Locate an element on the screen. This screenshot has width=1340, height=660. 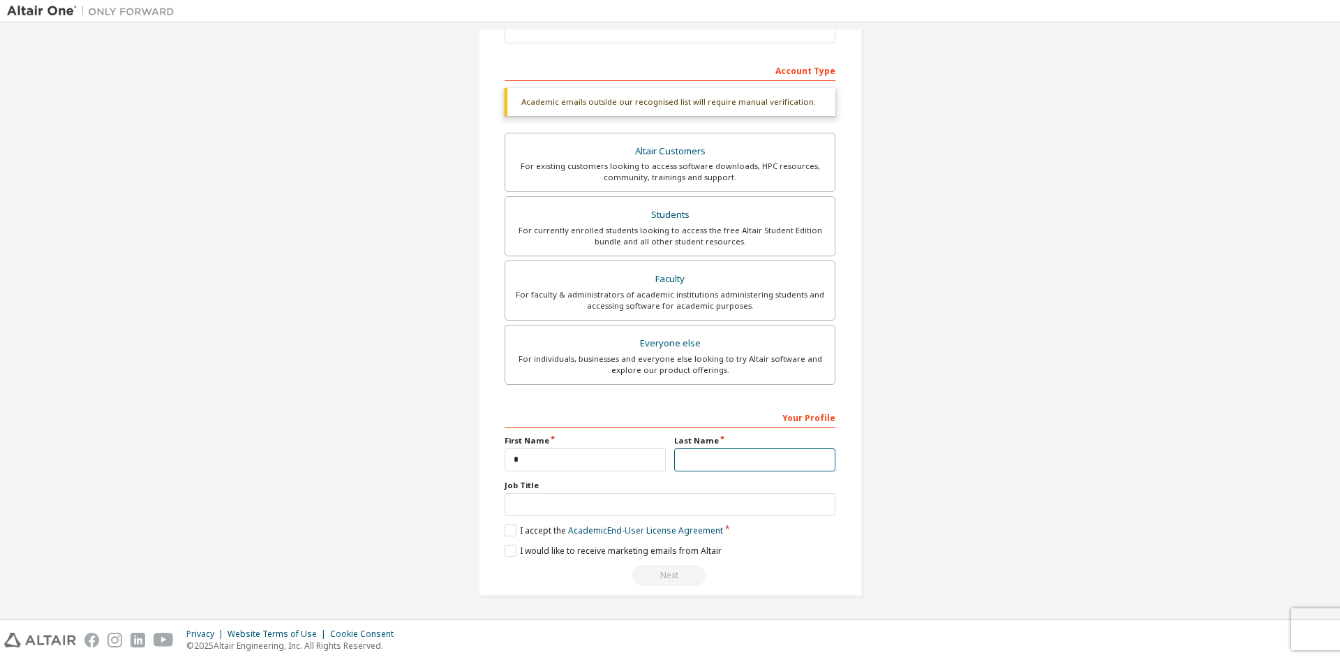
label: First Name is located at coordinates (585, 440).